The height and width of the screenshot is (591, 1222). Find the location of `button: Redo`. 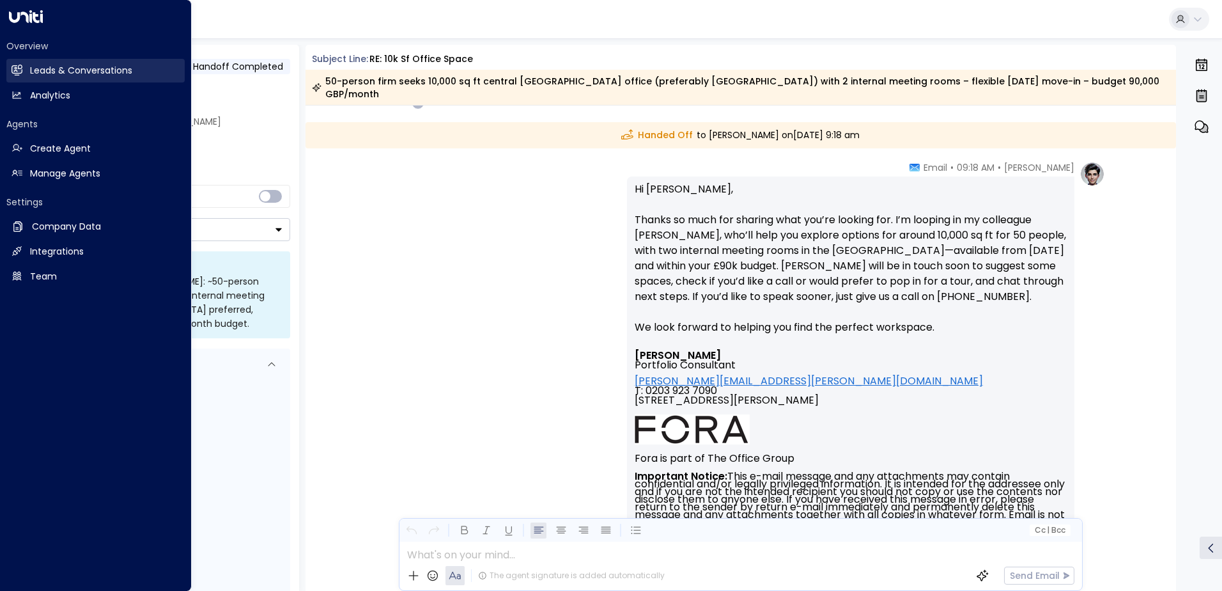

button: Redo is located at coordinates (433, 530).